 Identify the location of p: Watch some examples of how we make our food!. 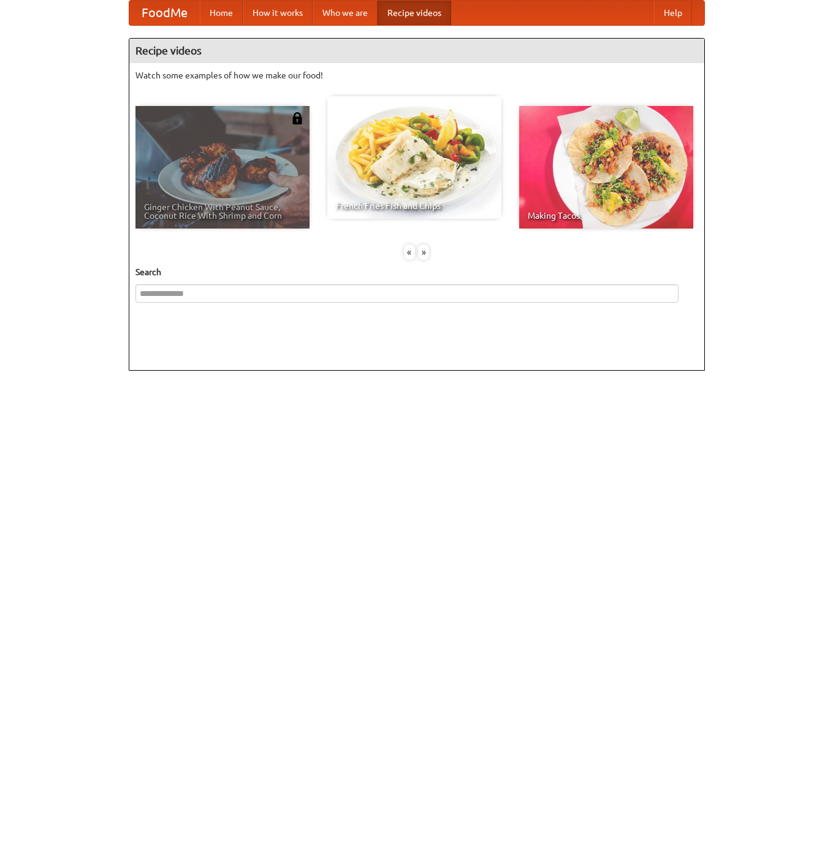
(417, 75).